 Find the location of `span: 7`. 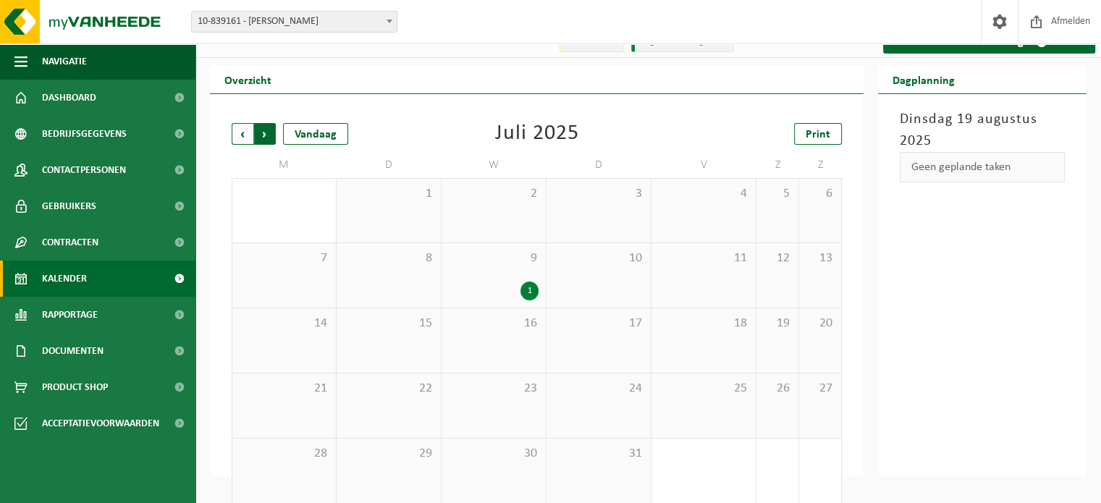

span: 7 is located at coordinates (284, 258).